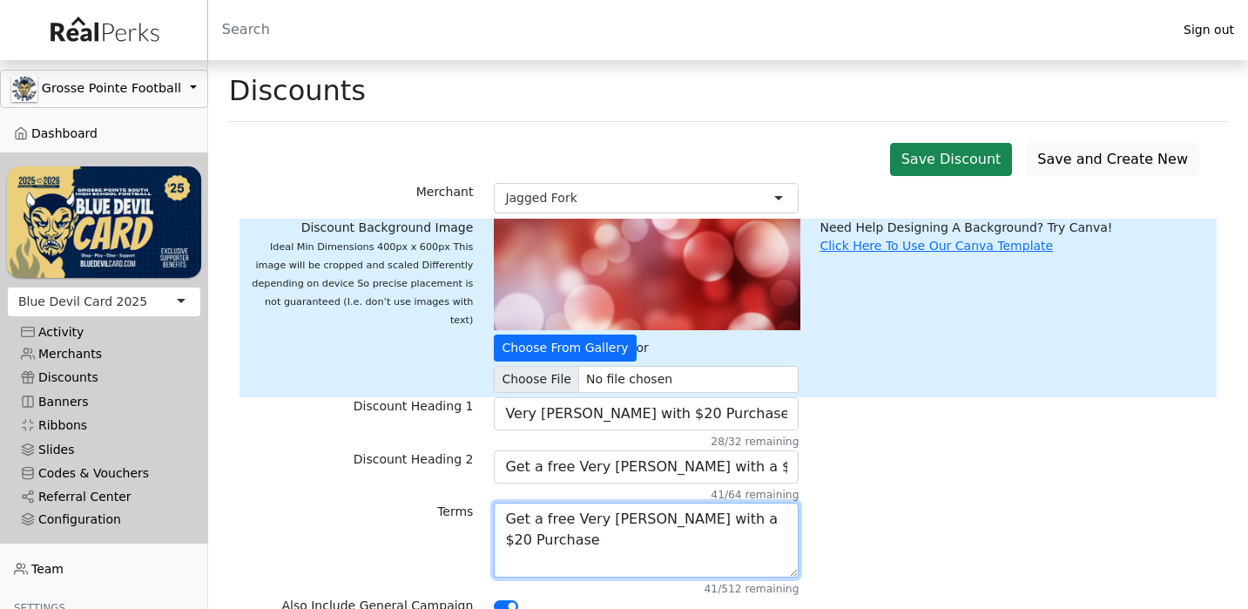 This screenshot has width=1248, height=609. Describe the element at coordinates (951, 159) in the screenshot. I see `button: Save Discount` at that location.